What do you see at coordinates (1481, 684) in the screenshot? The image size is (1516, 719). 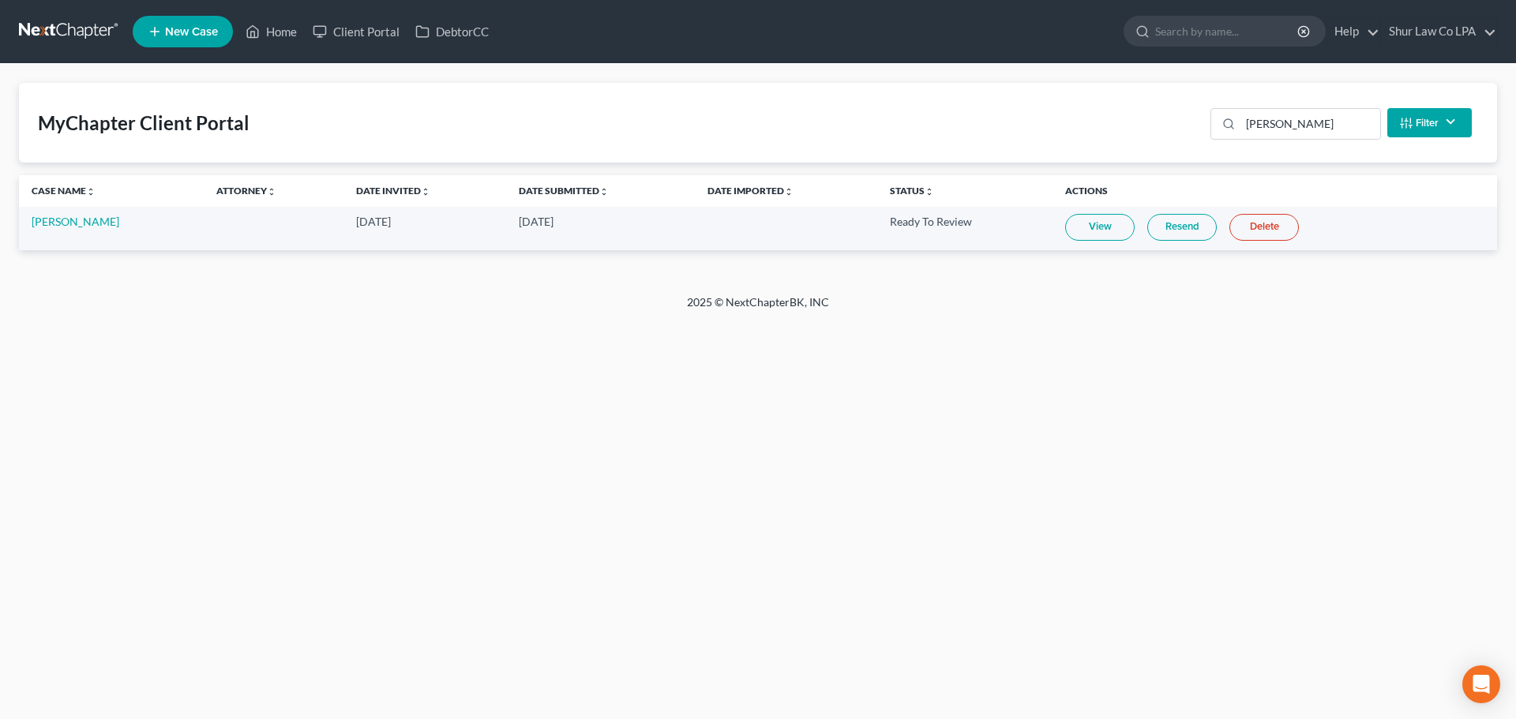 I see `div: Open Intercom Messenger` at bounding box center [1481, 684].